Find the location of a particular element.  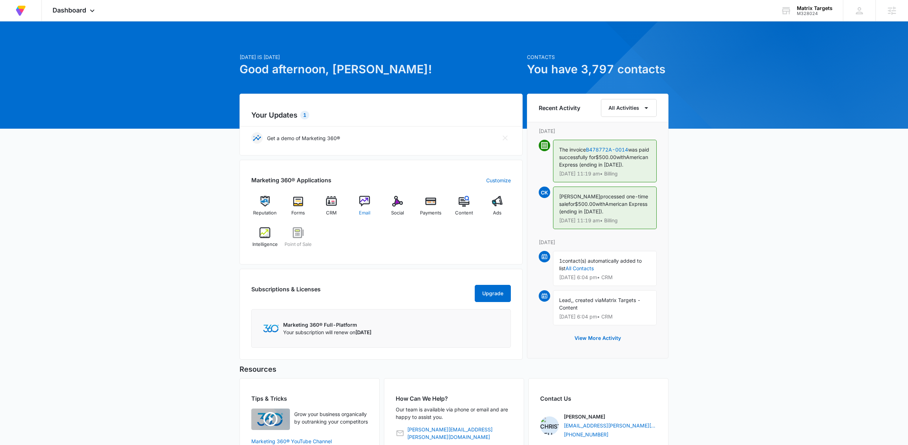

span: , created via is located at coordinates (587, 300).